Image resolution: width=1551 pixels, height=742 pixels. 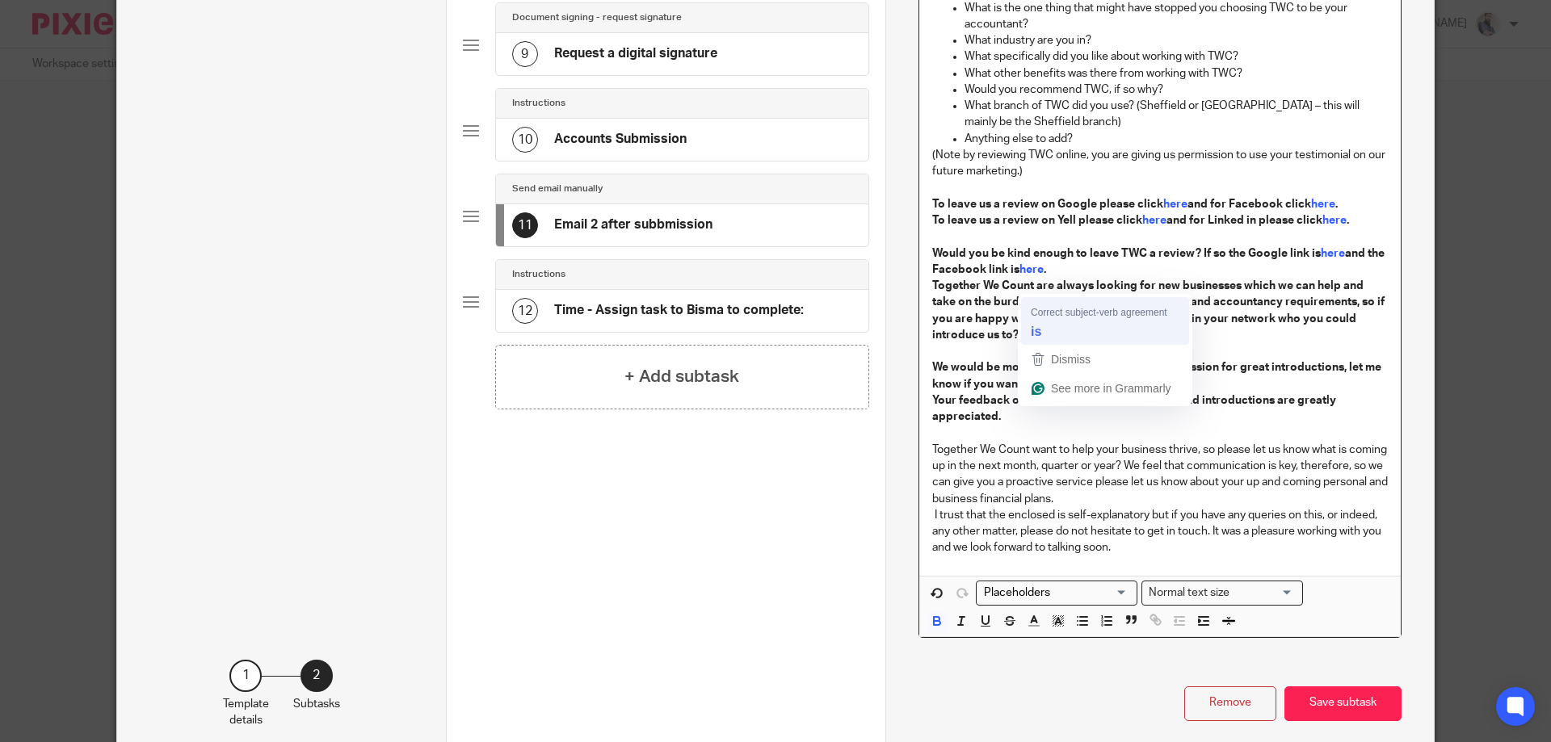 What do you see at coordinates (633, 225) in the screenshot?
I see `h4: Email 2 after subbmission` at bounding box center [633, 225].